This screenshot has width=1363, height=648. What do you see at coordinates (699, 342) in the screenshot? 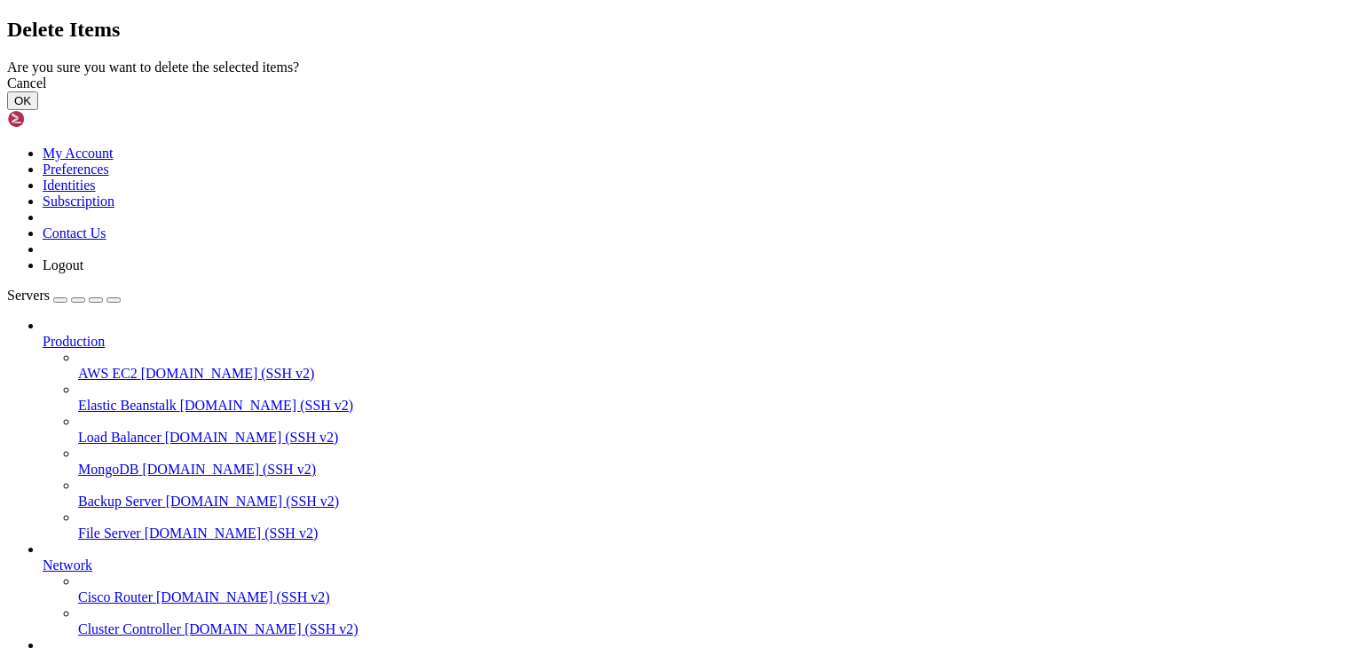
I see `a: Production` at bounding box center [699, 342].